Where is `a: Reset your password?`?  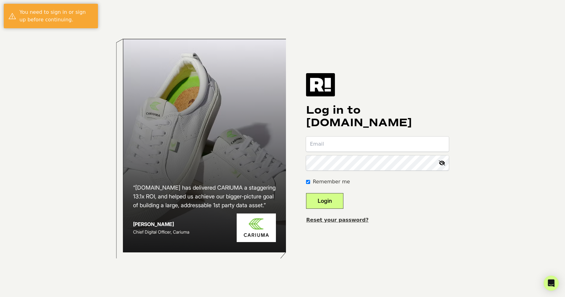 a: Reset your password? is located at coordinates (337, 220).